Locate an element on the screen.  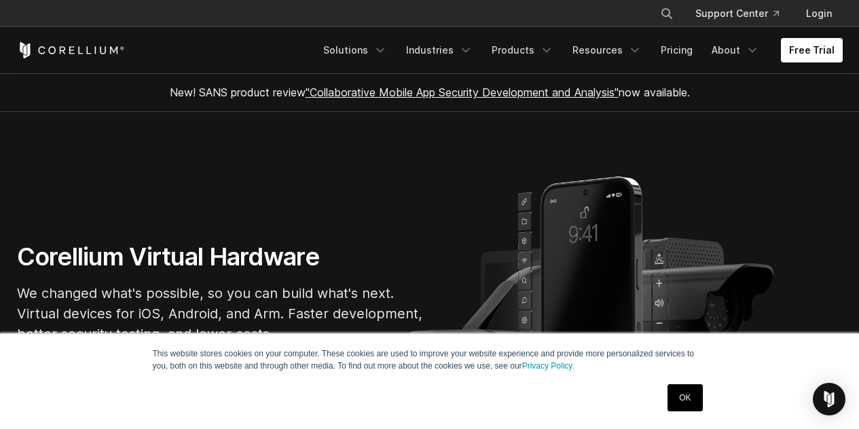
a: Products is located at coordinates (522, 50).